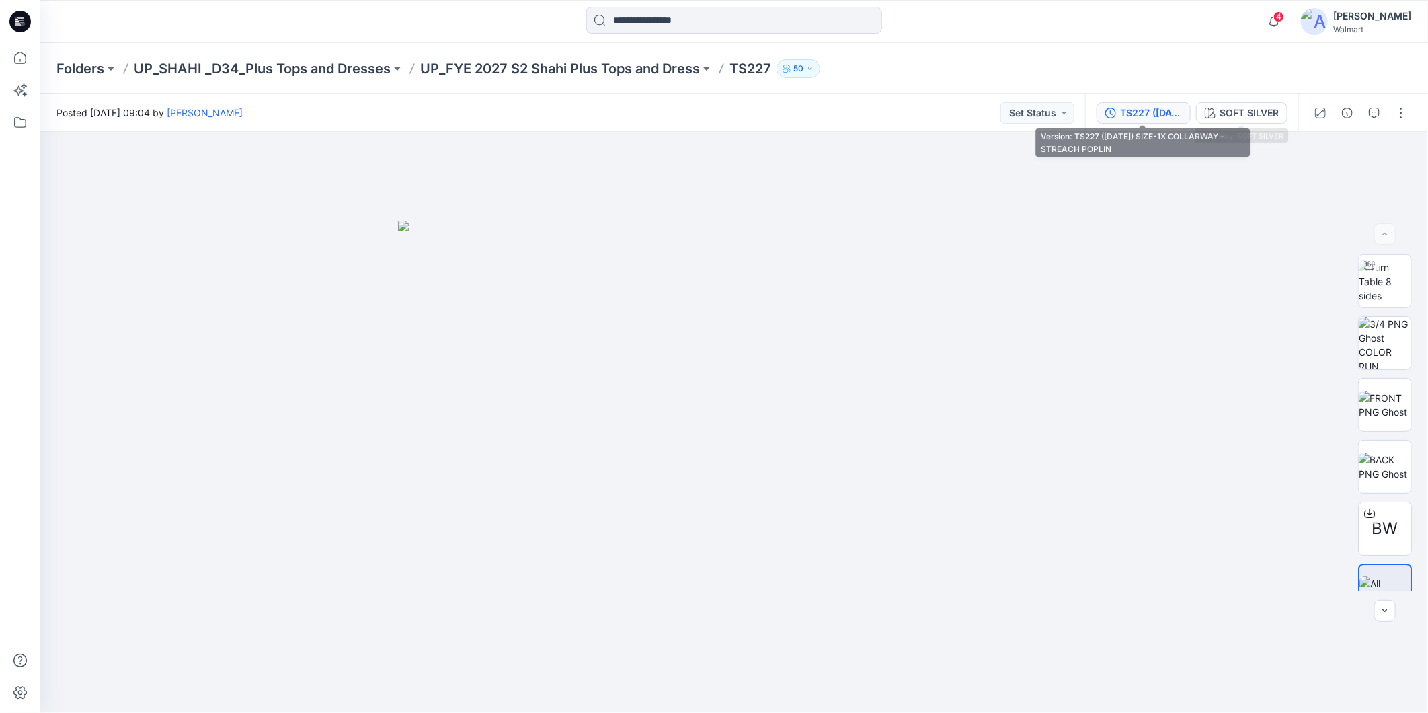  Describe the element at coordinates (560, 69) in the screenshot. I see `a: UP_FYE 2027 S2 Shahi Plus Tops and Dress` at that location.